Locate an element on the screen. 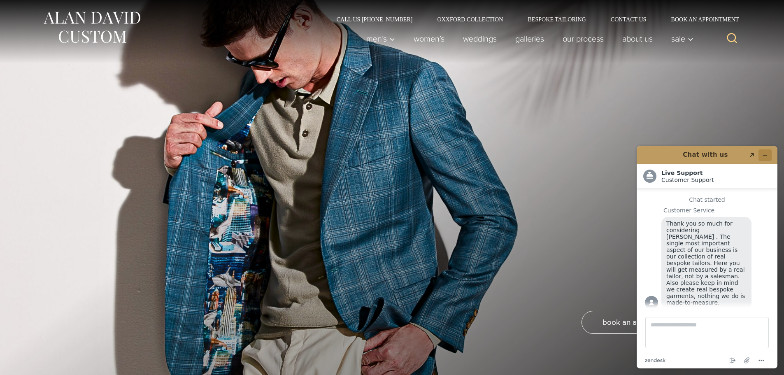 This screenshot has height=375, width=784. button: View Search Form is located at coordinates (732, 39).